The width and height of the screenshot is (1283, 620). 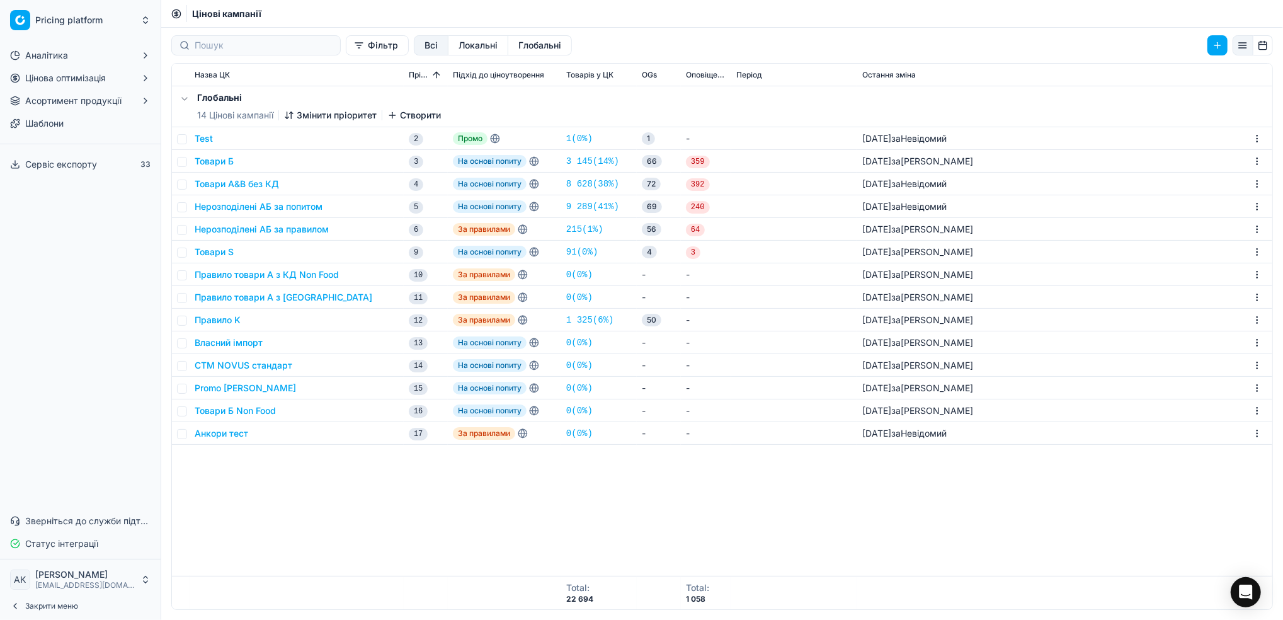 I want to click on button: Нерозподілені АБ за попитом, so click(x=258, y=207).